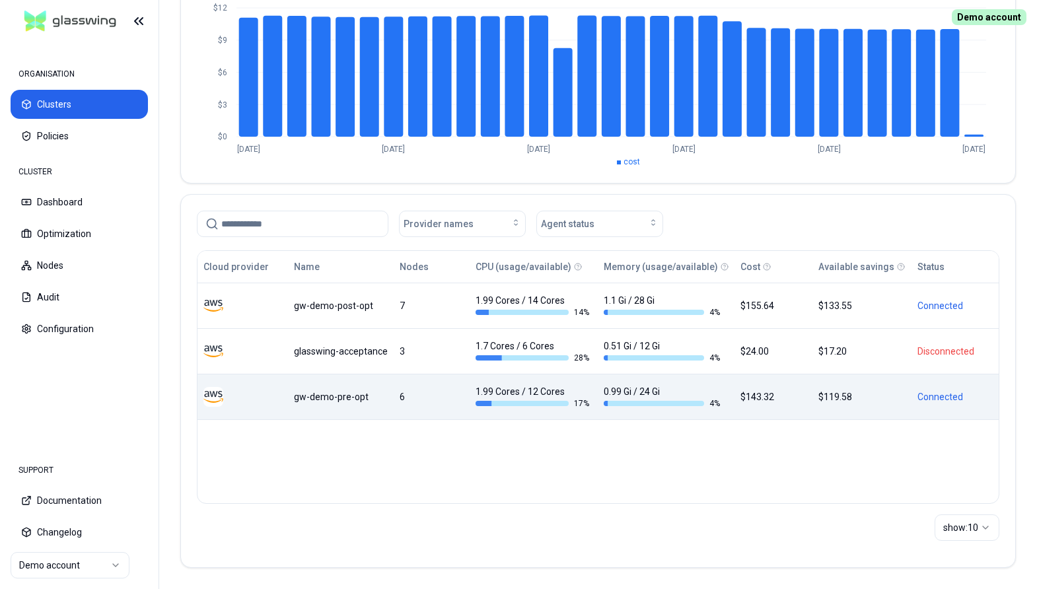 The width and height of the screenshot is (1037, 589). What do you see at coordinates (222, 105) in the screenshot?
I see `tspan: $3` at bounding box center [222, 105].